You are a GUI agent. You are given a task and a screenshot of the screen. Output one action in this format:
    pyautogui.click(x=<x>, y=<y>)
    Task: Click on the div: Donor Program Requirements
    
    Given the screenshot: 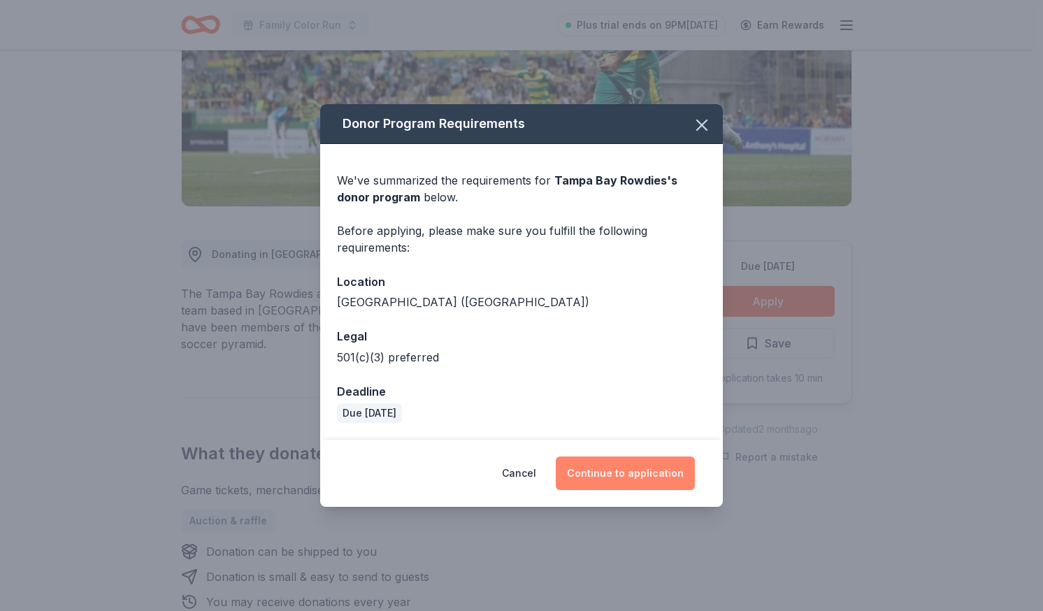 What is the action you would take?
    pyautogui.click(x=521, y=124)
    